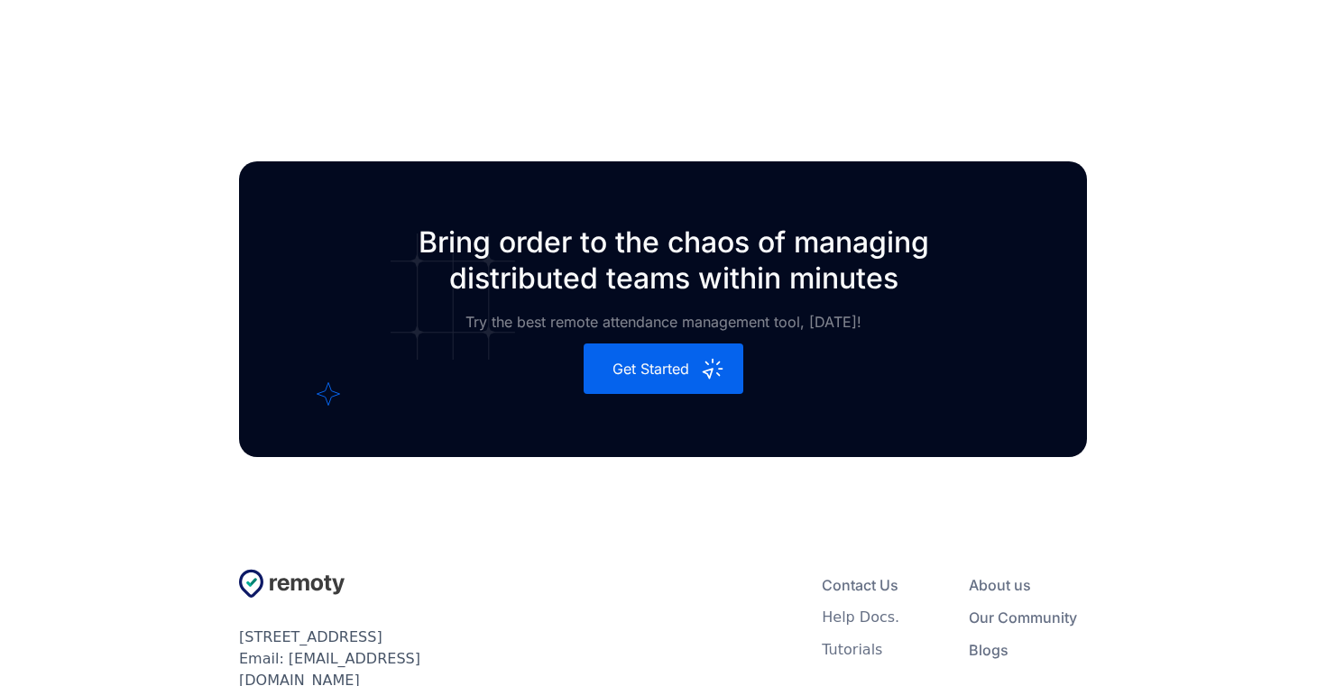 The image size is (1326, 686). What do you see at coordinates (1023, 618) in the screenshot?
I see `div: Our Community` at bounding box center [1023, 618].